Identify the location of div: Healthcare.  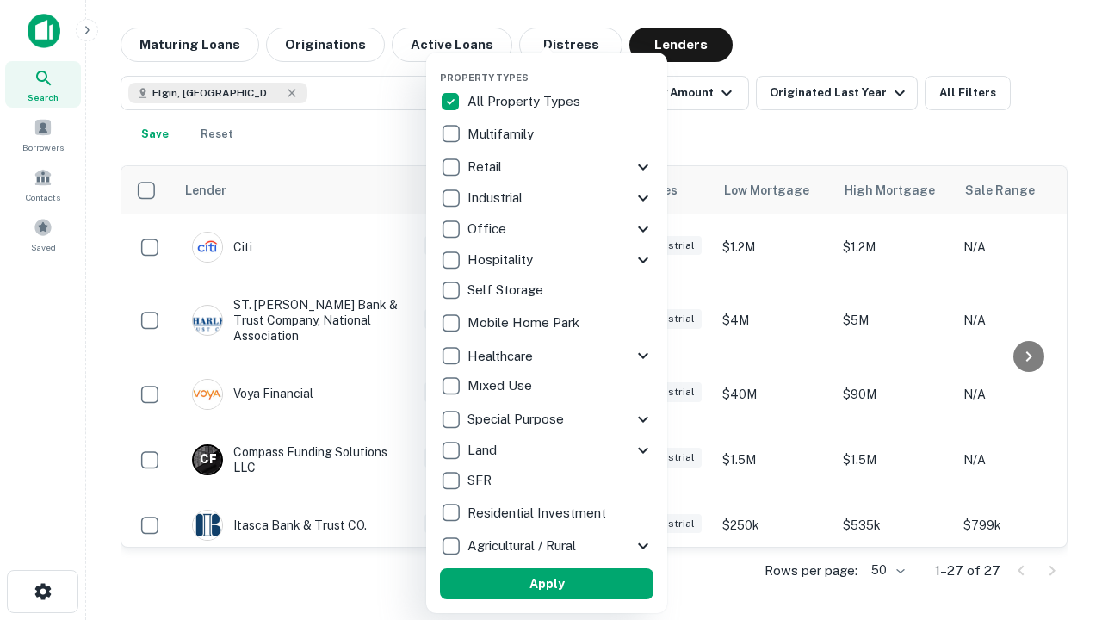
(547, 356).